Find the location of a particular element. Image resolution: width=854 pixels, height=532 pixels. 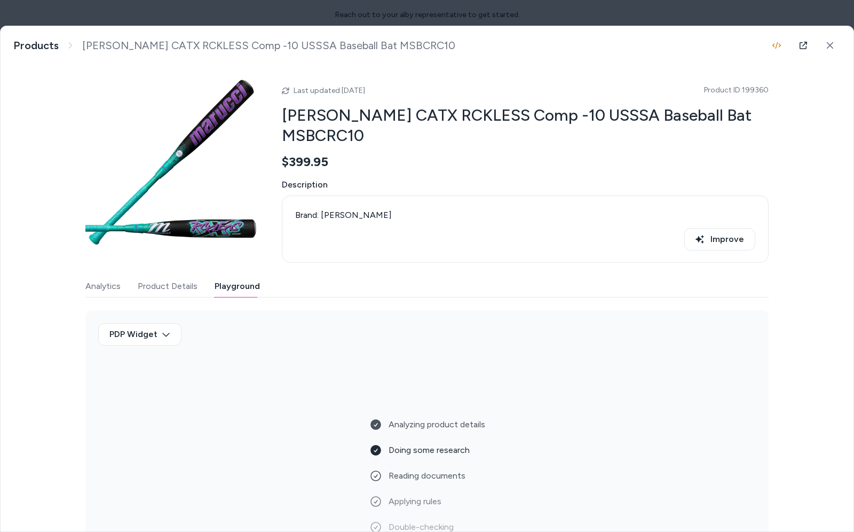

button: Playground is located at coordinates (237, 286).